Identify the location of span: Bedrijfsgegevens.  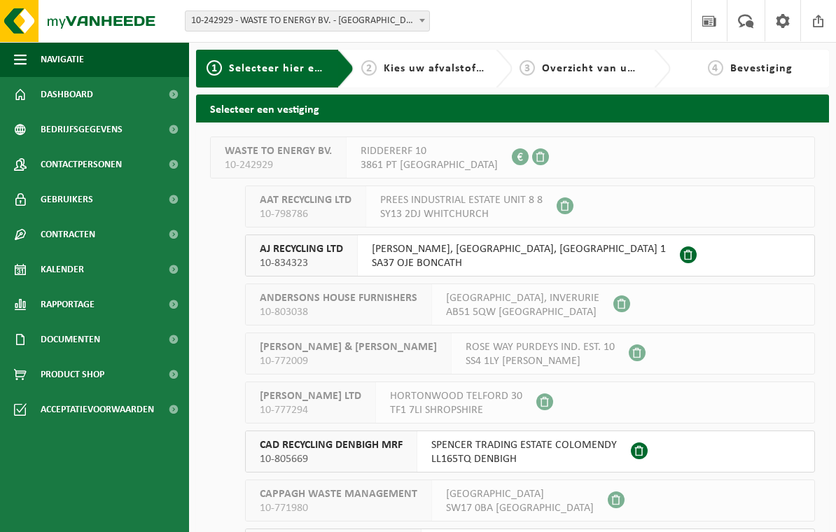
(81, 129).